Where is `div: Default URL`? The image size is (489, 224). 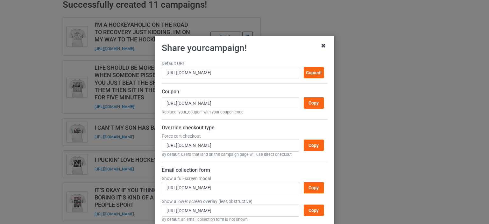 div: Default URL is located at coordinates (245, 64).